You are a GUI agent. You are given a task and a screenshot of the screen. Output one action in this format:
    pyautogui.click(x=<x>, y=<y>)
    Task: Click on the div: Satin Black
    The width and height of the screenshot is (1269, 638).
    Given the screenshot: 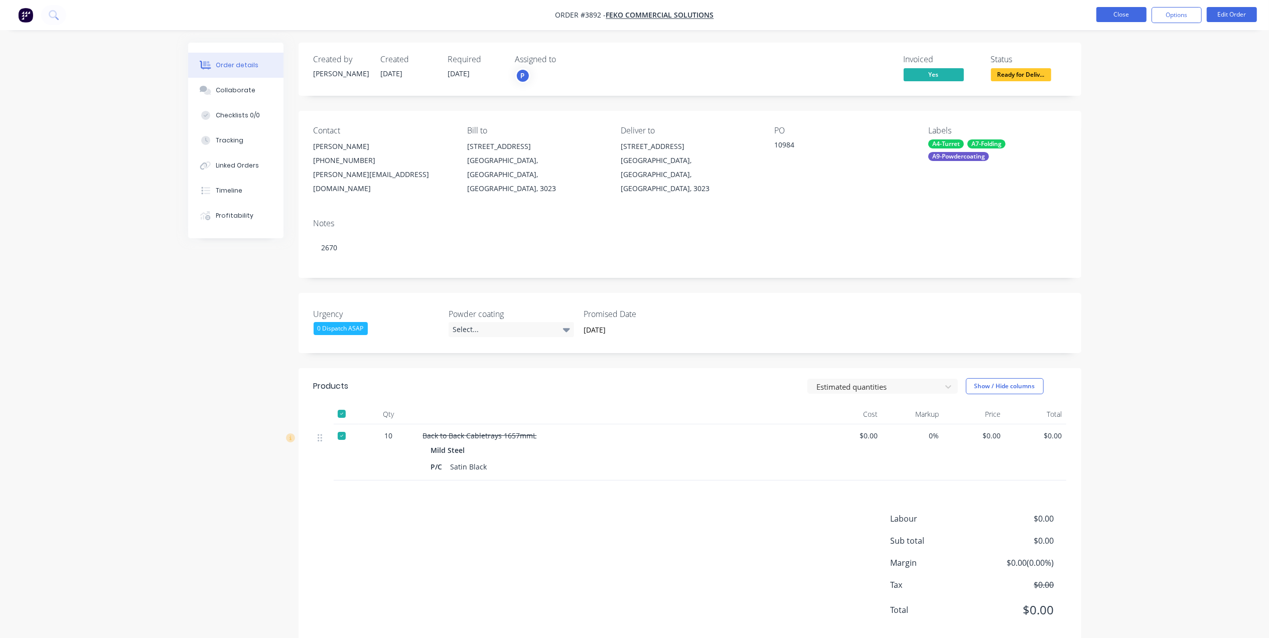 What is the action you would take?
    pyautogui.click(x=469, y=467)
    